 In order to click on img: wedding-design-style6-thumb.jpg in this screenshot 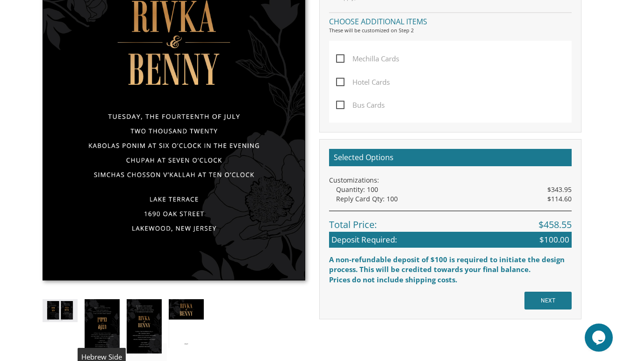, I will do `click(60, 310)`.